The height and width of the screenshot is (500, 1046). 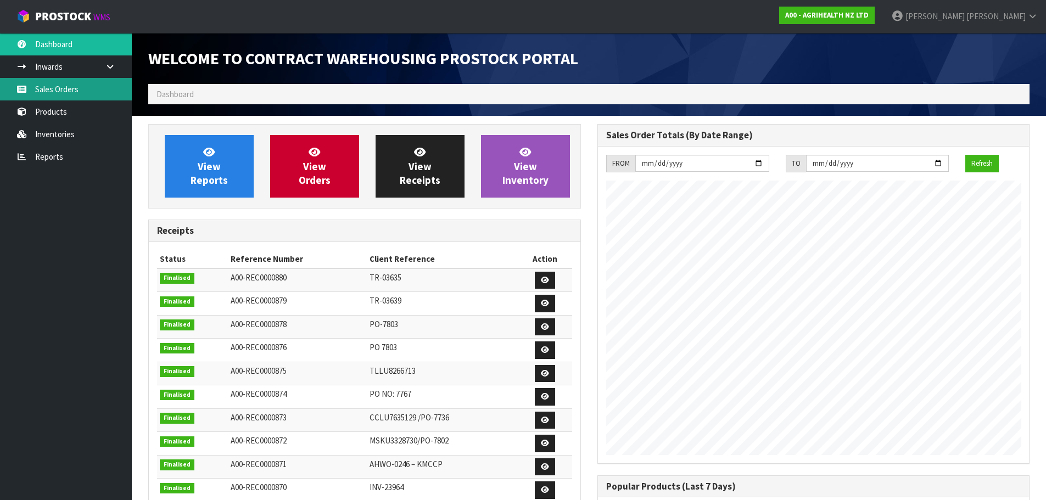 What do you see at coordinates (209, 166) in the screenshot?
I see `span: View Reports` at bounding box center [209, 166].